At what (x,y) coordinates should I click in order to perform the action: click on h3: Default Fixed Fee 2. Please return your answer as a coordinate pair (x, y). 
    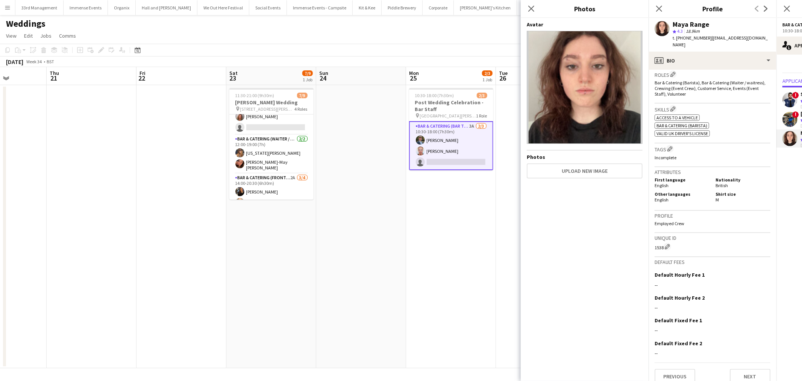
    Looking at the image, I should click on (678, 343).